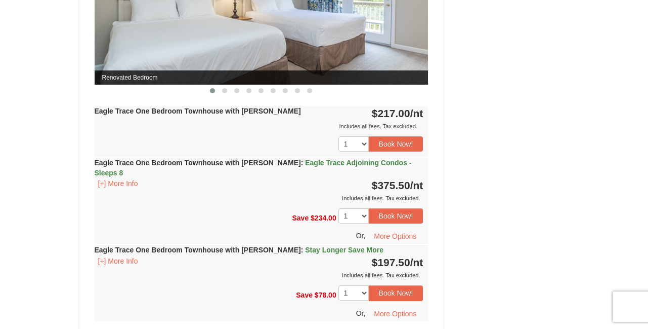 The width and height of the screenshot is (648, 329). Describe the element at coordinates (323, 218) in the screenshot. I see `span: $234.00` at that location.